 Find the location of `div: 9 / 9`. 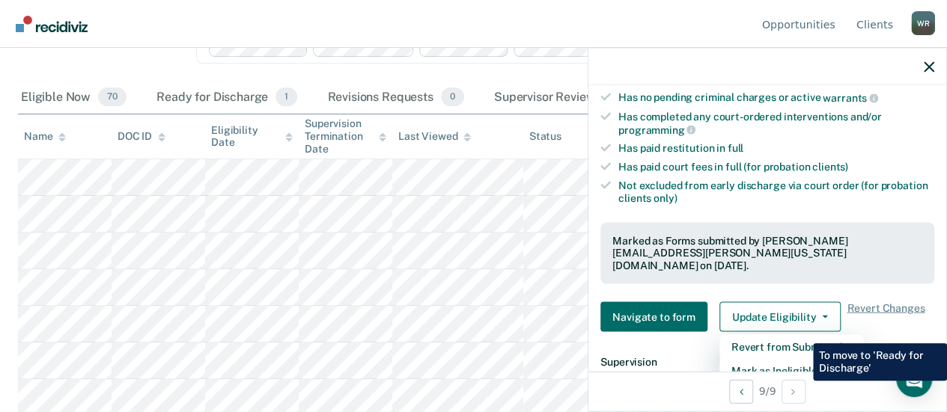

div: 9 / 9 is located at coordinates (767, 391).